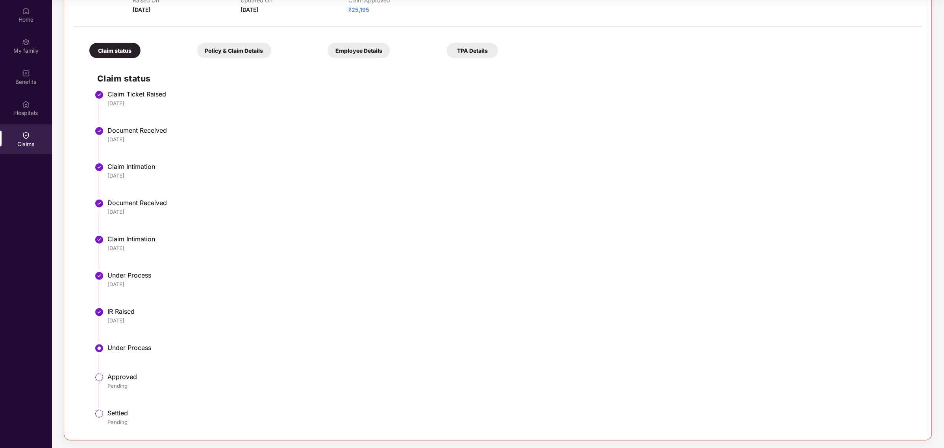 Image resolution: width=944 pixels, height=448 pixels. I want to click on img: svg+xml;base64,PHN2ZyBpZD0iSG9zcGl0YWxzIiB4bWxucz0iaHR0cDovL3d3dy53My5vcmcvMjAwMC9zdmciIHdpZHRoPS..., so click(26, 104).